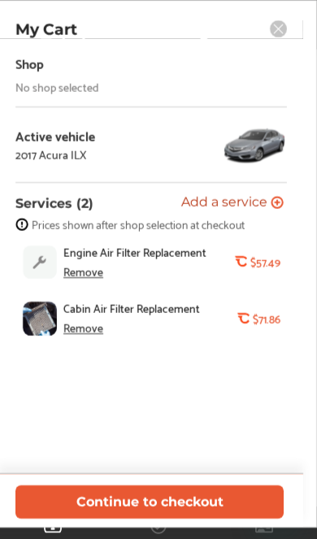  What do you see at coordinates (265, 262) in the screenshot?
I see `b: $57.49` at bounding box center [265, 262].